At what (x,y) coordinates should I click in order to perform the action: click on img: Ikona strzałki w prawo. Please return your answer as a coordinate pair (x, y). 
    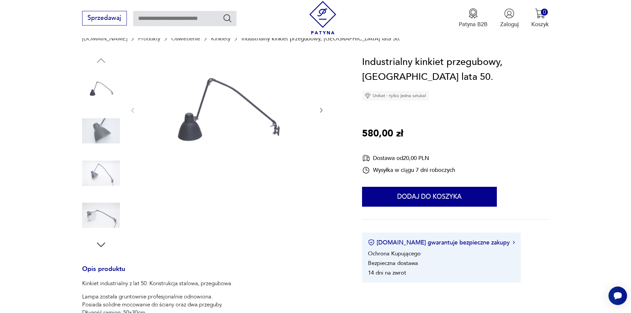
    Looking at the image, I should click on (514, 243).